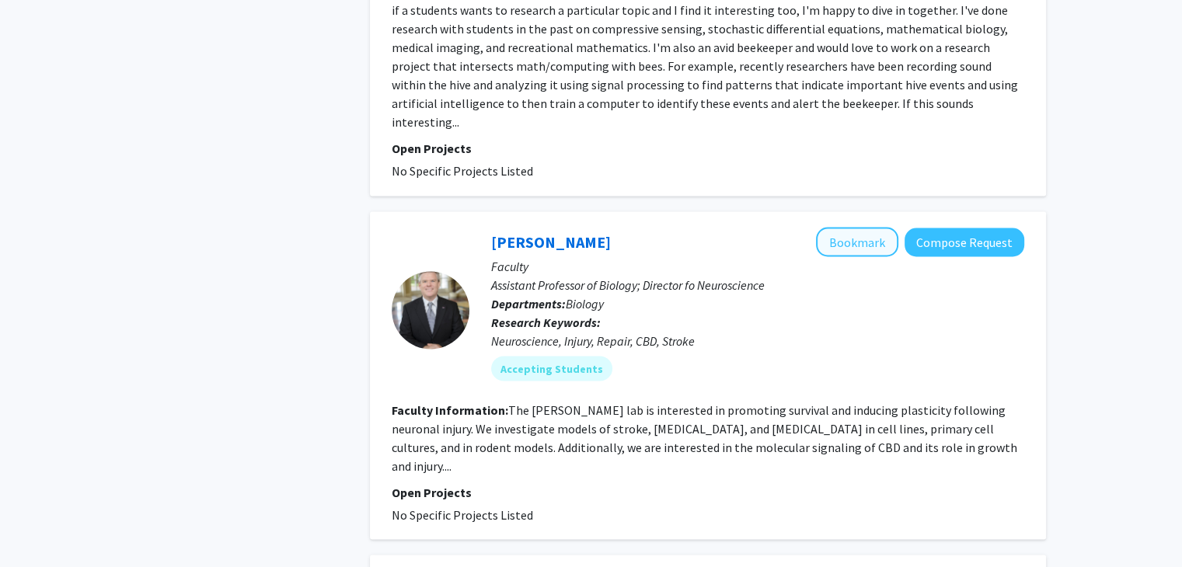 The width and height of the screenshot is (1182, 567). I want to click on b: Research Keywords:, so click(546, 322).